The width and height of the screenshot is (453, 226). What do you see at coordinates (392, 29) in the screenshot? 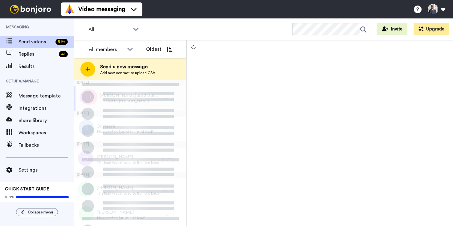
I see `a: Invite` at bounding box center [392, 29].